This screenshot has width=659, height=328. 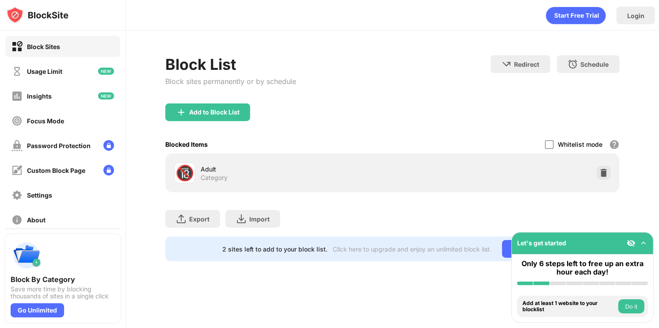 I want to click on div: Custom Block Page, so click(x=56, y=170).